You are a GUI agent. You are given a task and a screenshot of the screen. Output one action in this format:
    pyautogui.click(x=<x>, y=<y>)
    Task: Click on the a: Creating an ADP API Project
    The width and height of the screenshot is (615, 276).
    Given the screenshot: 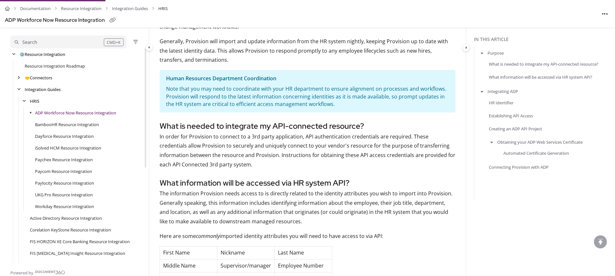 What is the action you would take?
    pyautogui.click(x=516, y=129)
    